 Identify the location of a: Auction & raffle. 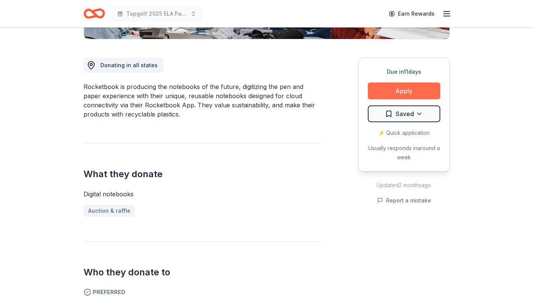
(109, 211).